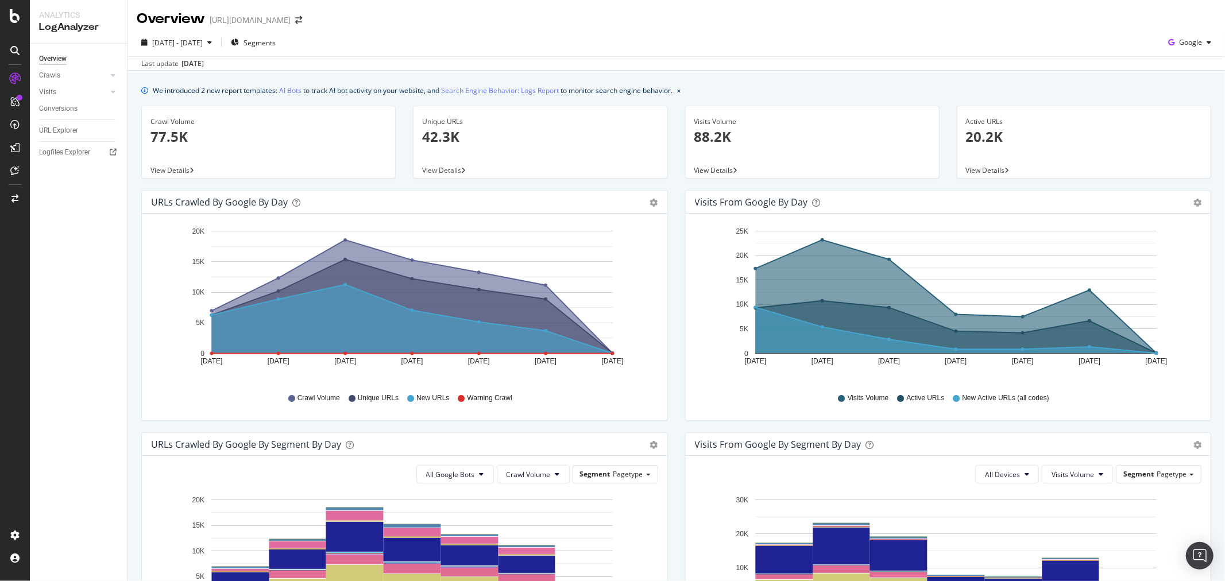 The height and width of the screenshot is (581, 1225). What do you see at coordinates (676, 90) in the screenshot?
I see `div: info banner` at bounding box center [676, 90].